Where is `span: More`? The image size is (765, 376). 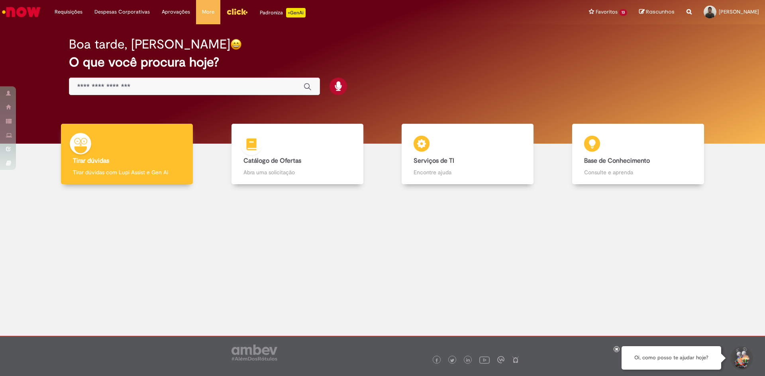
span: More is located at coordinates (208, 12).